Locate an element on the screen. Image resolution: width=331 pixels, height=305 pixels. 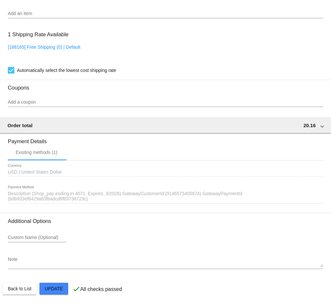
p: All checks passed is located at coordinates (101, 289).